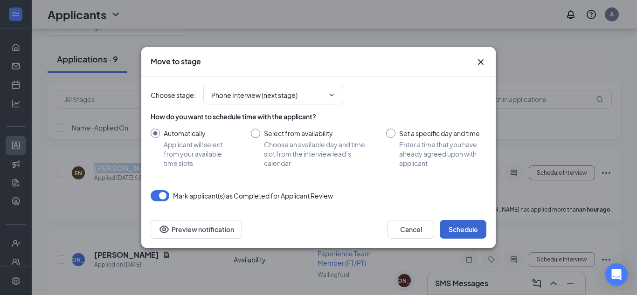 The image size is (637, 295). Describe the element at coordinates (176, 62) in the screenshot. I see `h3: Move to stage` at that location.